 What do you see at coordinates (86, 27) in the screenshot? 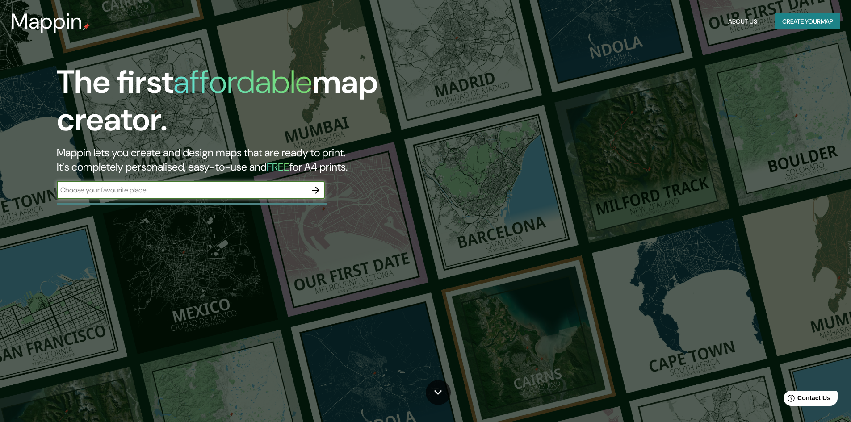
I see `img: mappin-pin` at bounding box center [86, 27].